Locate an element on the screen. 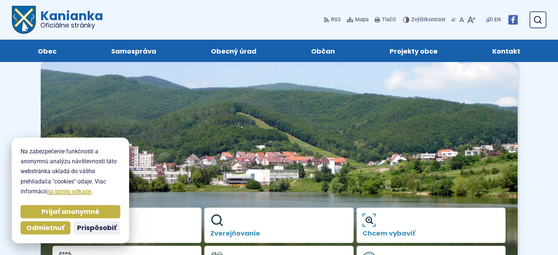 The image size is (558, 255). span: Projekty obce is located at coordinates (414, 51).